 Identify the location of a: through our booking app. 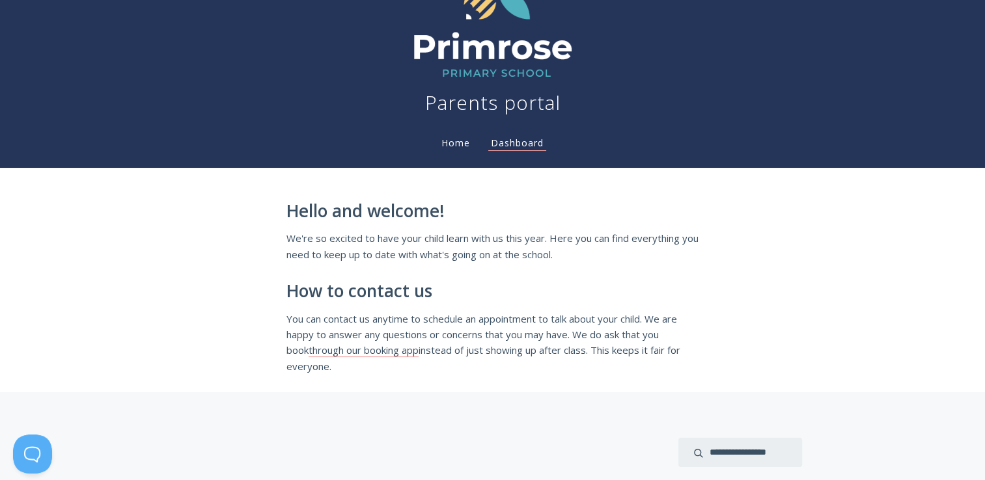
(363, 350).